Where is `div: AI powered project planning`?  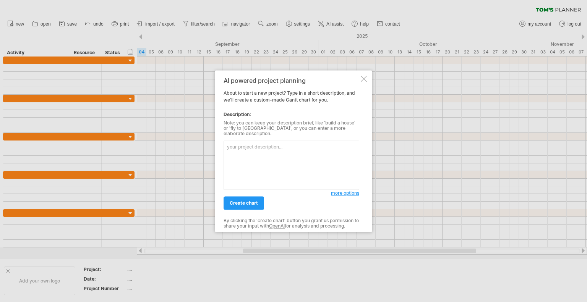
div: AI powered project planning is located at coordinates (291, 81).